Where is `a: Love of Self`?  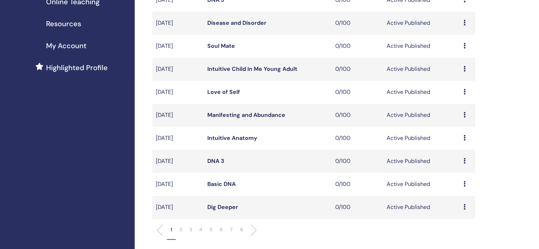 a: Love of Self is located at coordinates (223, 92).